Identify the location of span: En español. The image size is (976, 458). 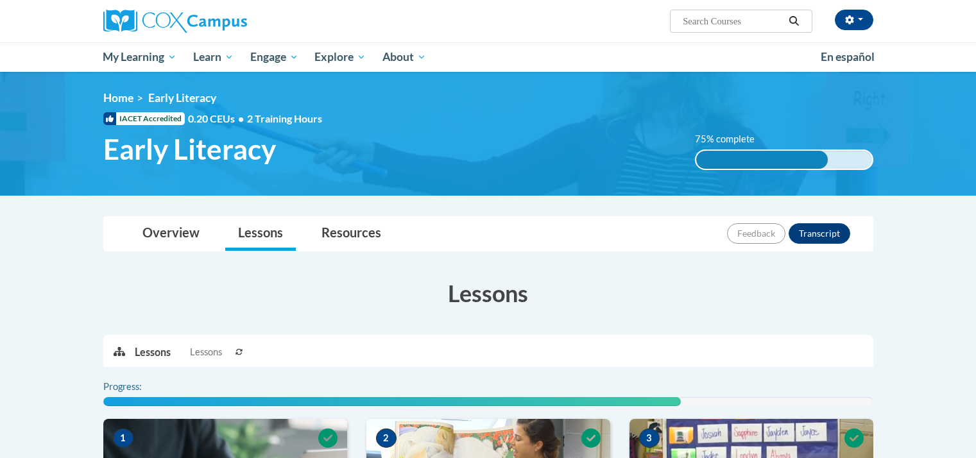
(848, 56).